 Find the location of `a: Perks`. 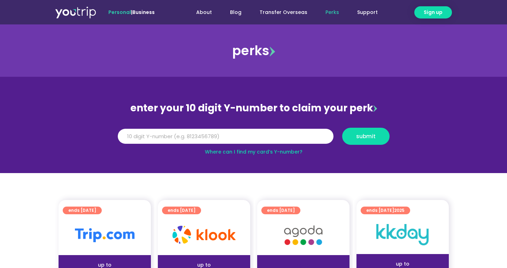

a: Perks is located at coordinates (332, 12).